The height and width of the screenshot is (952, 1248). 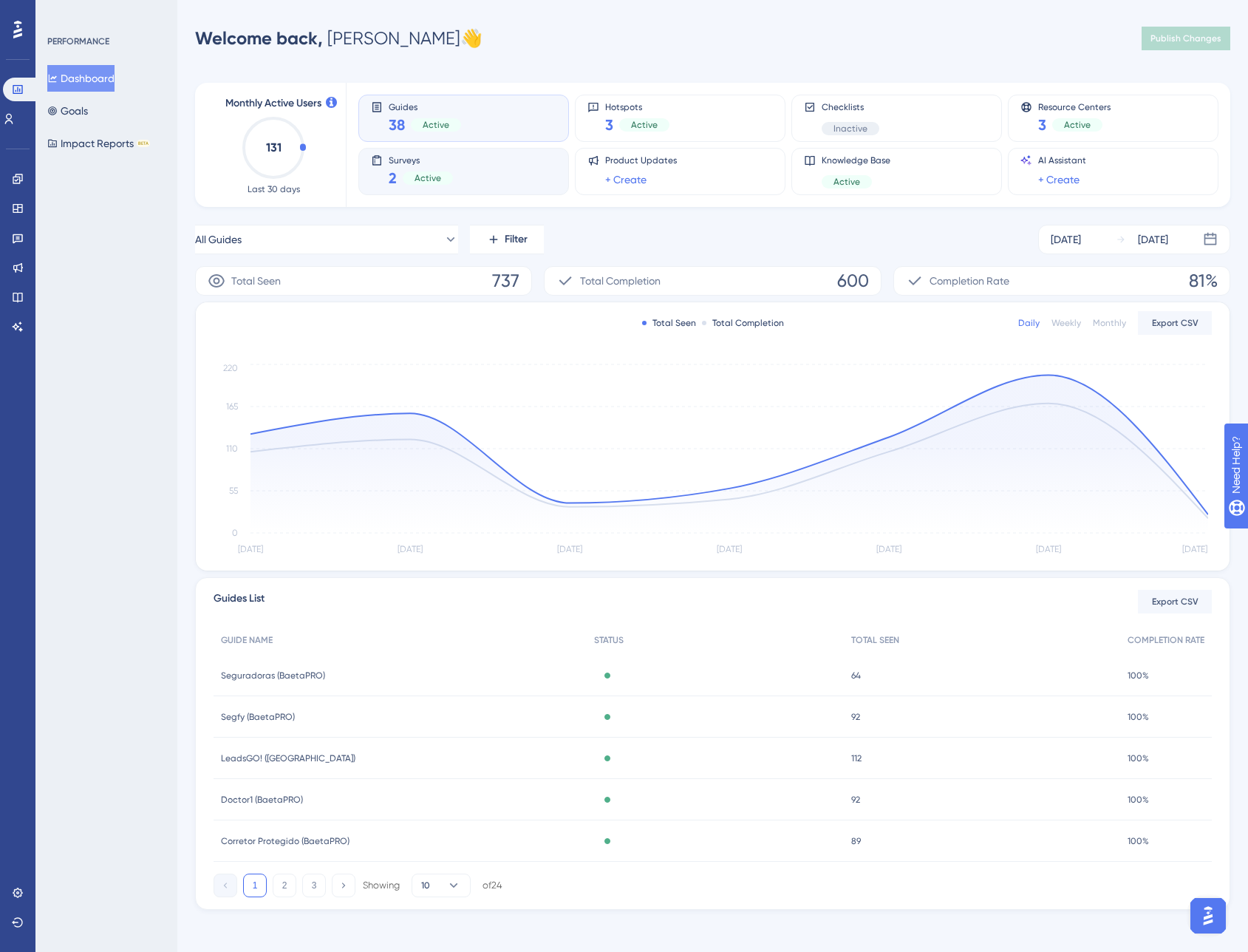 I want to click on span: Total Completion, so click(x=620, y=281).